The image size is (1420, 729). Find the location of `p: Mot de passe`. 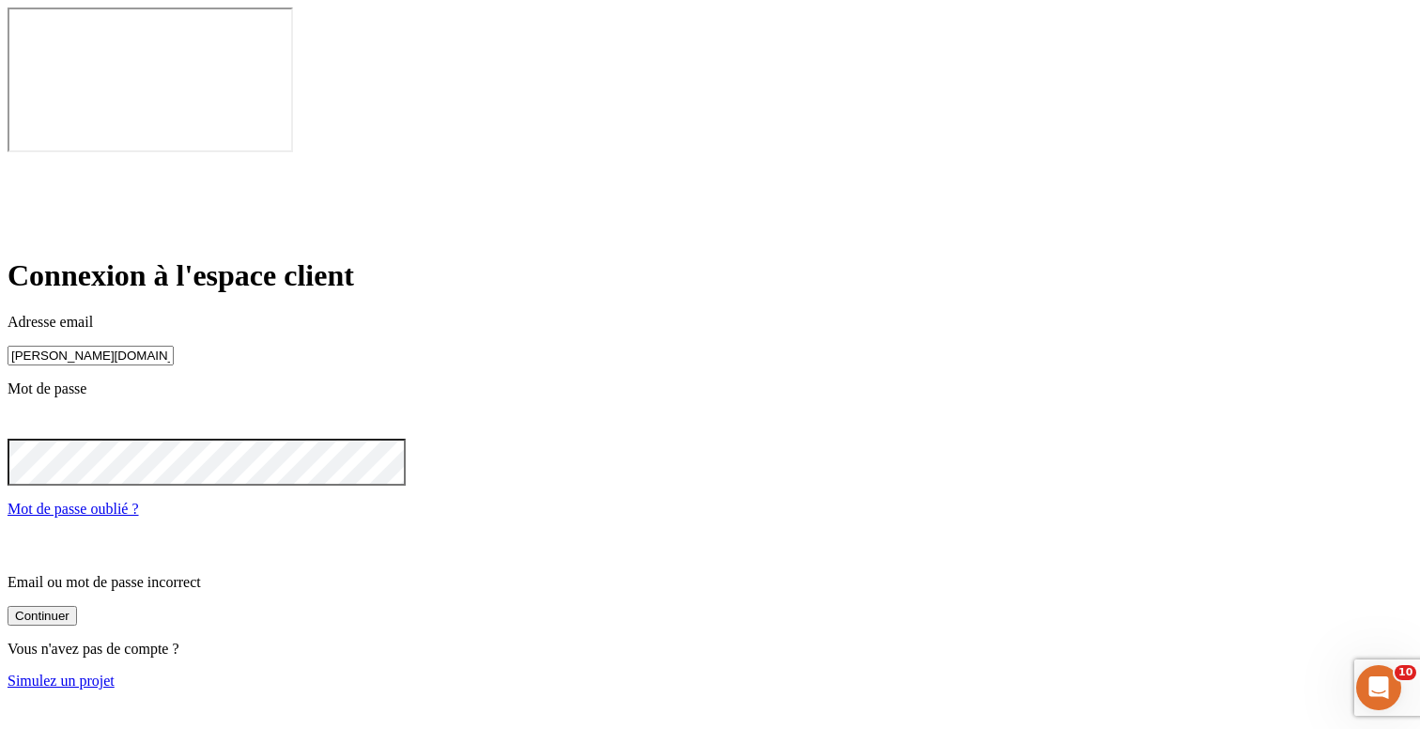

p: Mot de passe is located at coordinates (710, 389).